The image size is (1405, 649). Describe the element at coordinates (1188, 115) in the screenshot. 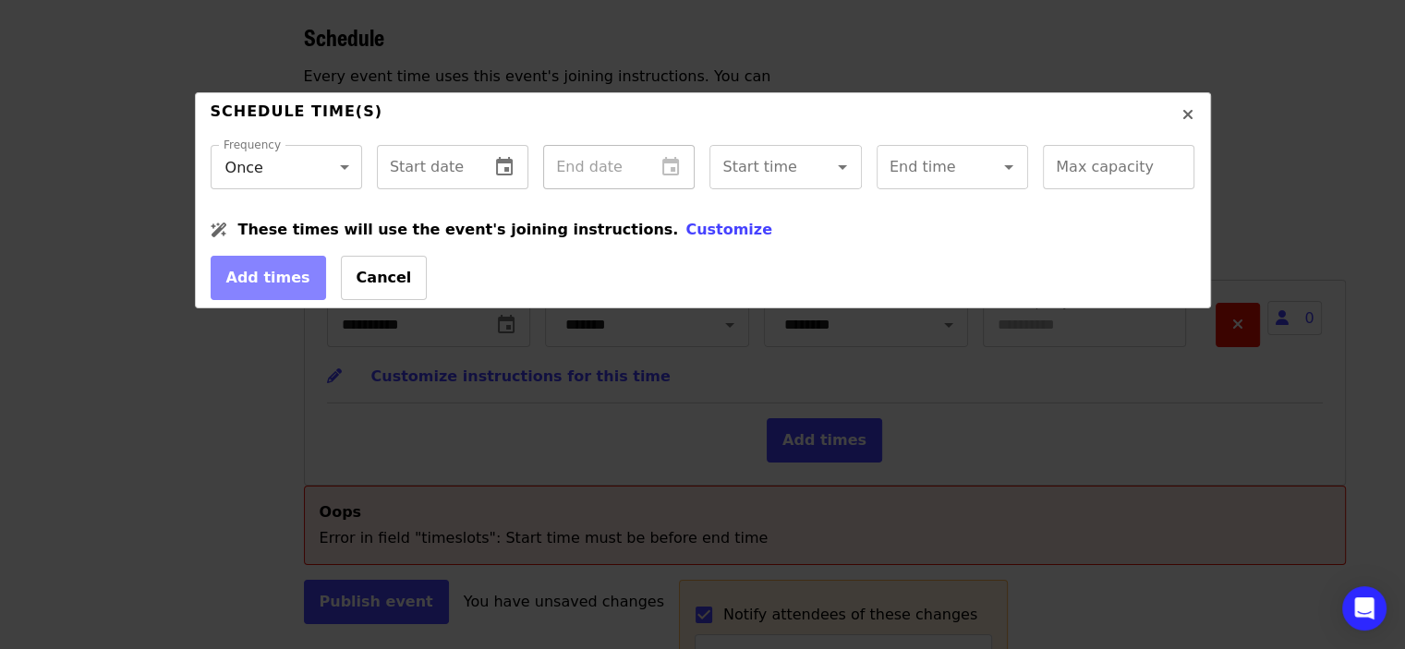

I see `button: Close` at that location.